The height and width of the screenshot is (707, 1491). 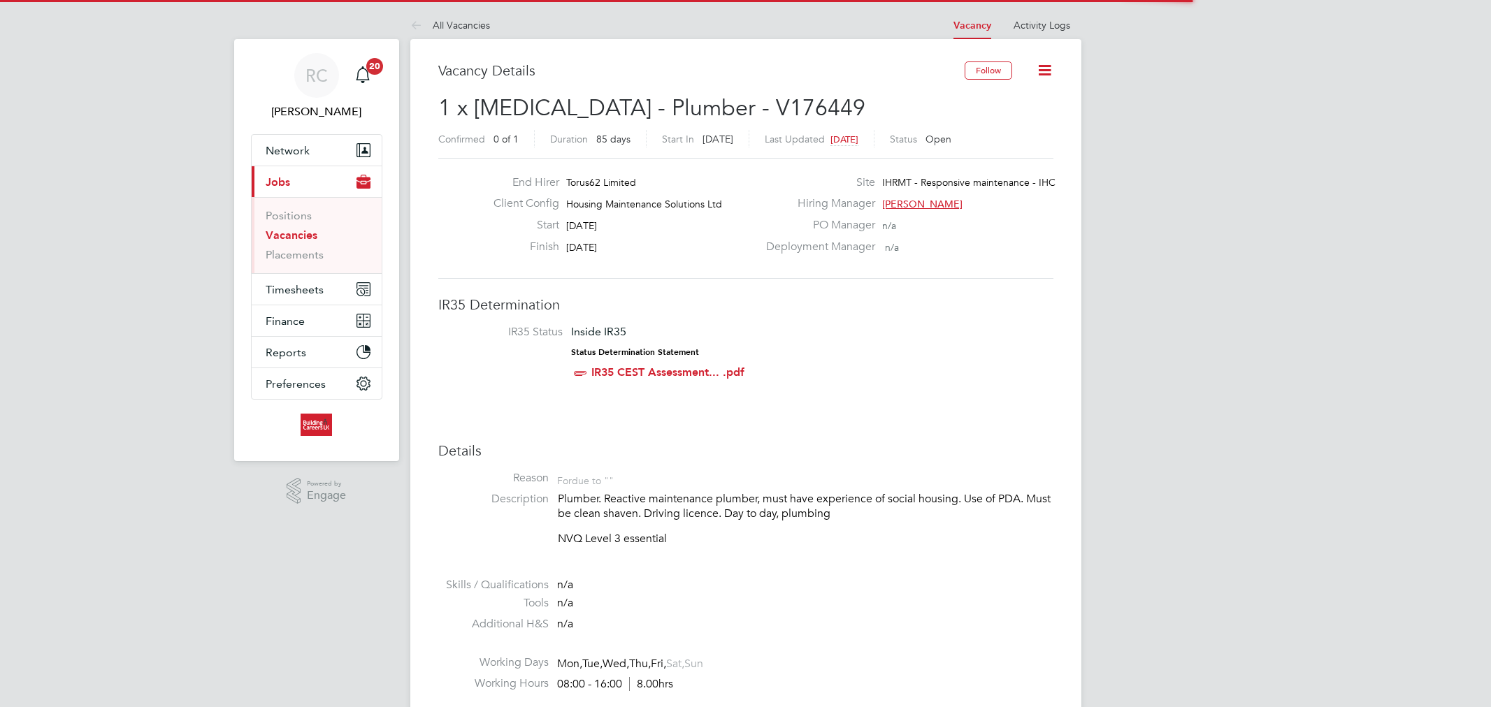 What do you see at coordinates (816, 182) in the screenshot?
I see `label: Site` at bounding box center [816, 182].